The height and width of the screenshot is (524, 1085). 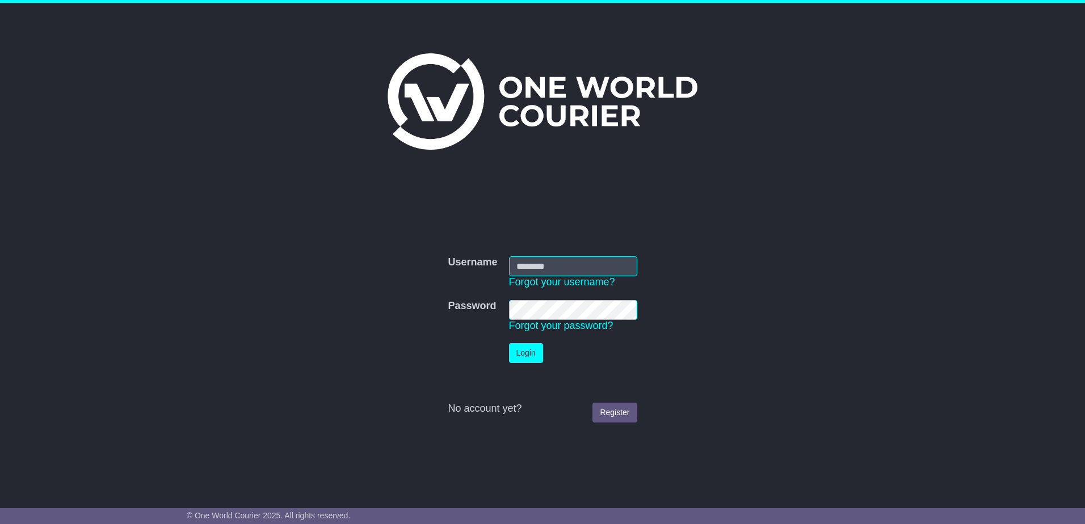 What do you see at coordinates (562, 282) in the screenshot?
I see `a: Forgot your username?` at bounding box center [562, 282].